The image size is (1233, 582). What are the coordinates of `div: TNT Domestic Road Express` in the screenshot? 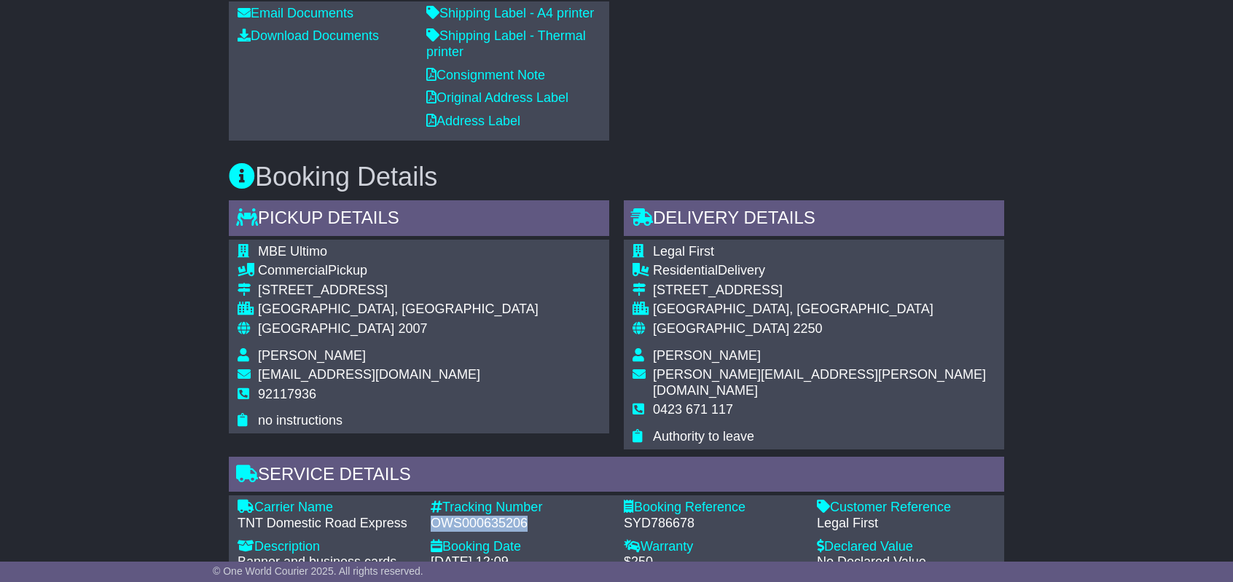 It's located at (326, 524).